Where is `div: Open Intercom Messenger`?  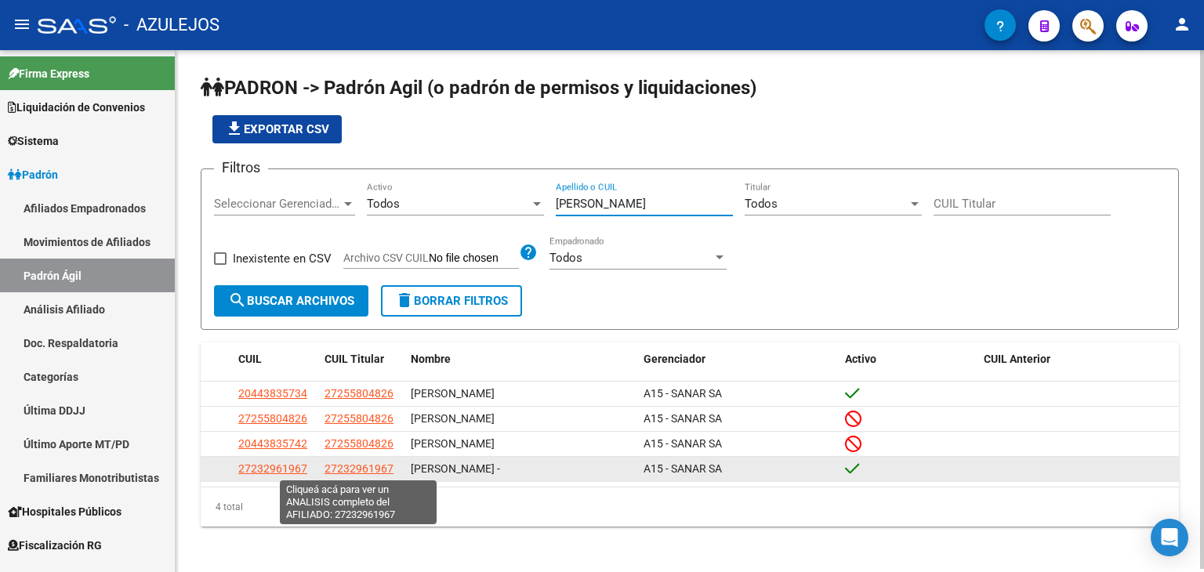
div: Open Intercom Messenger is located at coordinates (1170, 538).